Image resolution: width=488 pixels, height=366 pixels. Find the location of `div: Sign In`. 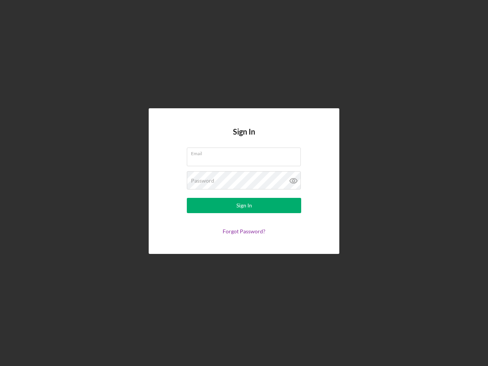

div: Sign In is located at coordinates (244, 206).